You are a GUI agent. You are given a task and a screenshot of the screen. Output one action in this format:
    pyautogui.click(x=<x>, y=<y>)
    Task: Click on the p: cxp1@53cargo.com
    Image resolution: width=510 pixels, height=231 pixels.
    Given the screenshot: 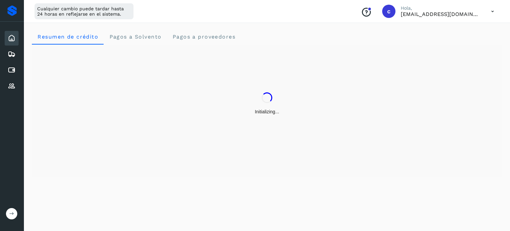 What is the action you would take?
    pyautogui.click(x=441, y=14)
    